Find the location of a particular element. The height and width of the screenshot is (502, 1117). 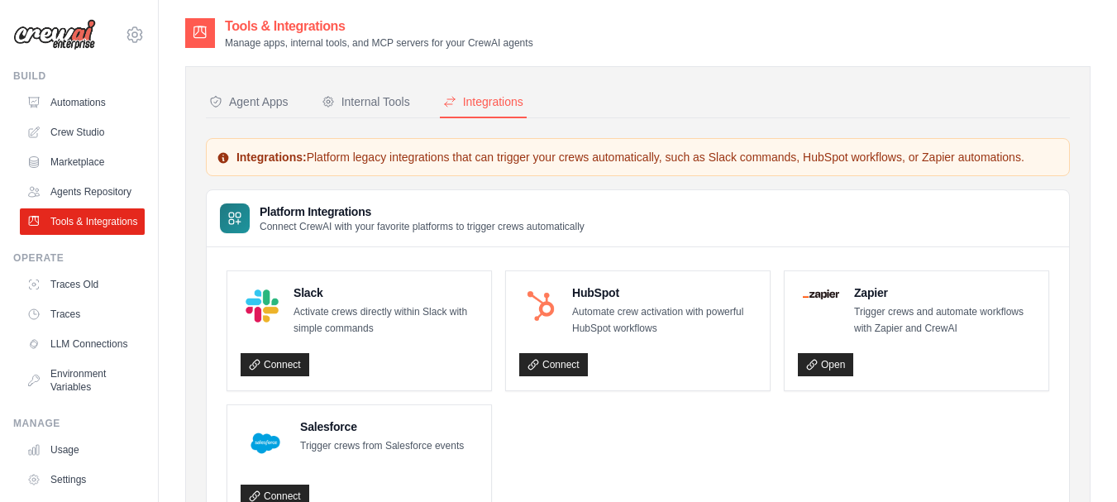

a: Usage is located at coordinates (82, 450).